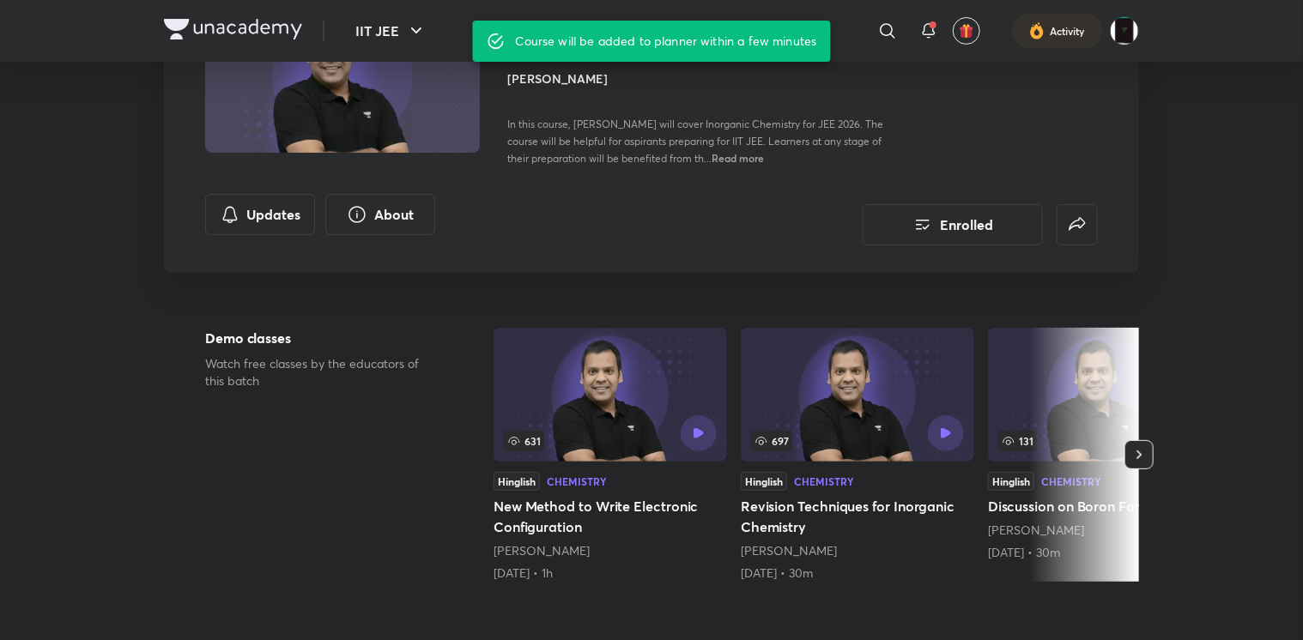 This screenshot has width=1303, height=640. I want to click on div: 19th Jun • 30m, so click(858, 573).